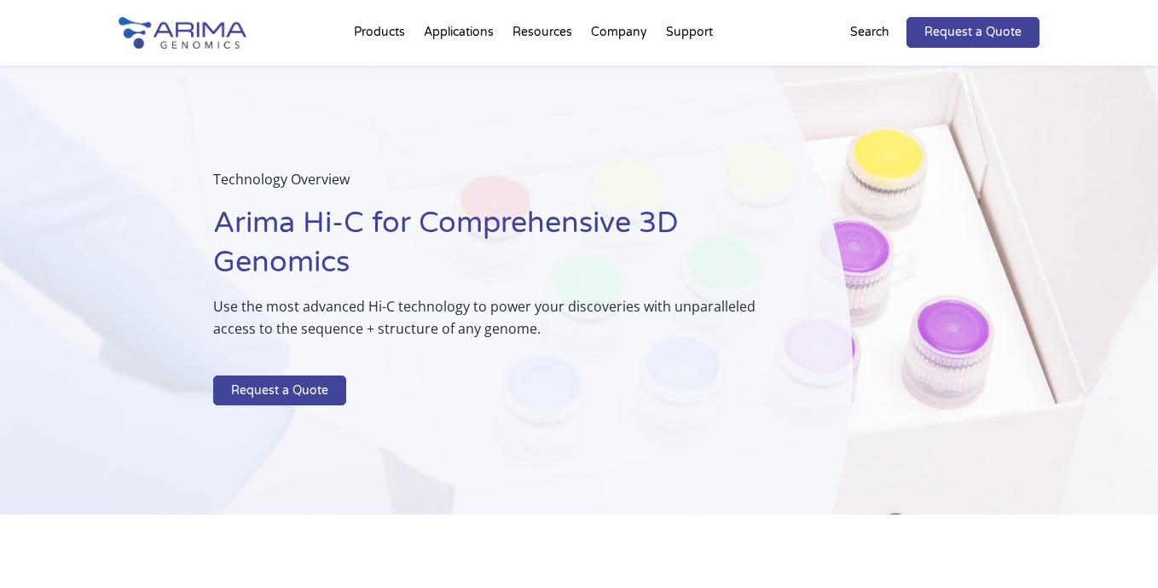 Image resolution: width=1158 pixels, height=588 pixels. Describe the element at coordinates (490, 186) in the screenshot. I see `p: Technology Overview` at that location.